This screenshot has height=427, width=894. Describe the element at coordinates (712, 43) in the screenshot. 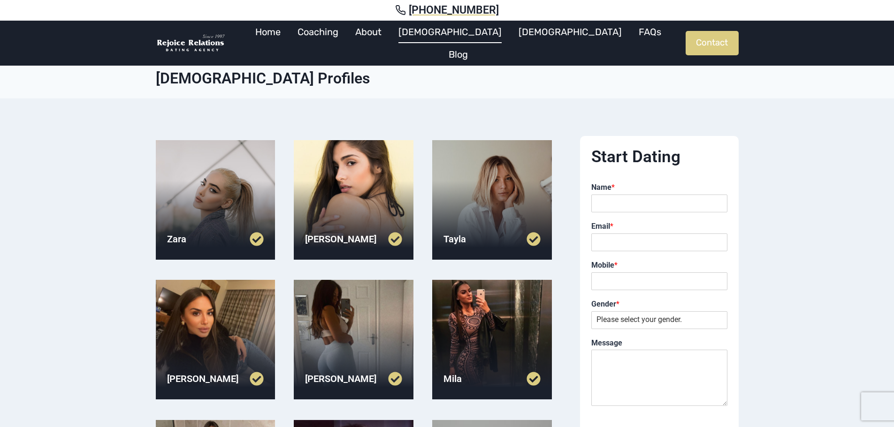

I see `a: Contact` at that location.